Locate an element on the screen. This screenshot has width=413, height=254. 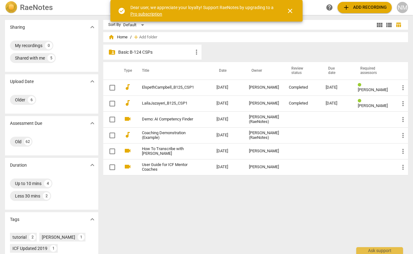
a: User Guide for ICF Mentor Coaches is located at coordinates (168, 167).